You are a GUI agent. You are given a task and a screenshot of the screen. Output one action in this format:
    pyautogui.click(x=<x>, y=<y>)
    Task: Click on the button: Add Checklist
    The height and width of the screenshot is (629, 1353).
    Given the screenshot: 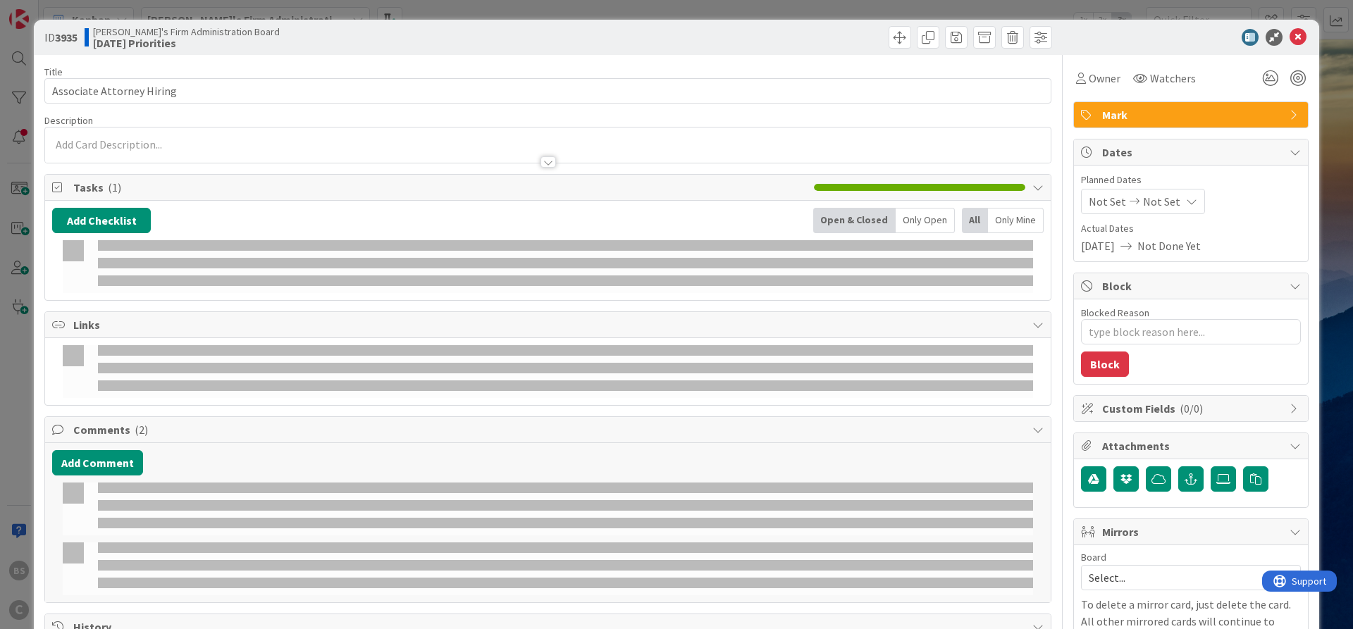 What is the action you would take?
    pyautogui.click(x=101, y=221)
    